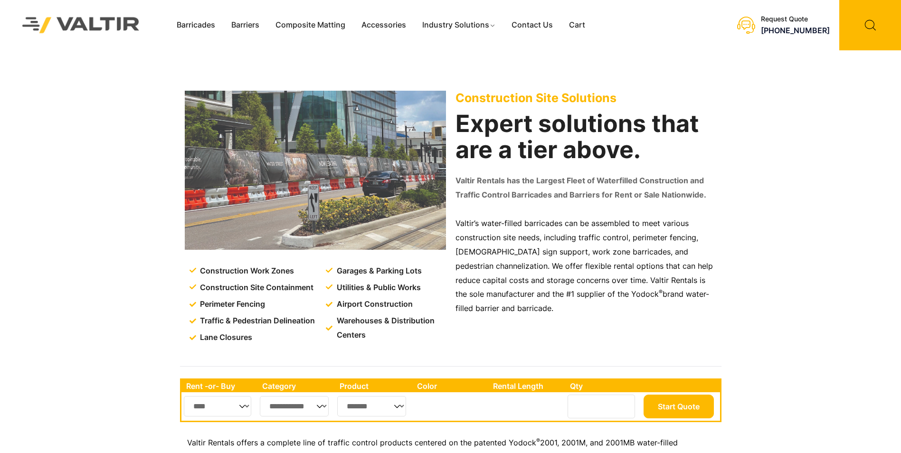  What do you see at coordinates (586, 266) in the screenshot?
I see `p: Valtir’s water-filled barricades can be assembled to meet various construction site needs, includ...` at bounding box center [586, 266].